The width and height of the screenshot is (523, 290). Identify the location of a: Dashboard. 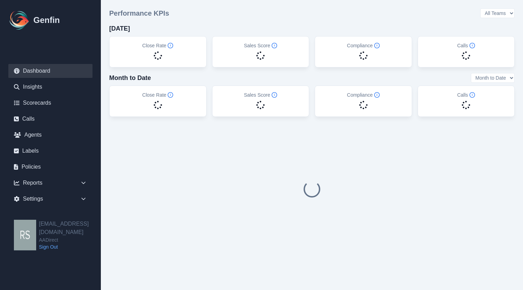
(50, 71).